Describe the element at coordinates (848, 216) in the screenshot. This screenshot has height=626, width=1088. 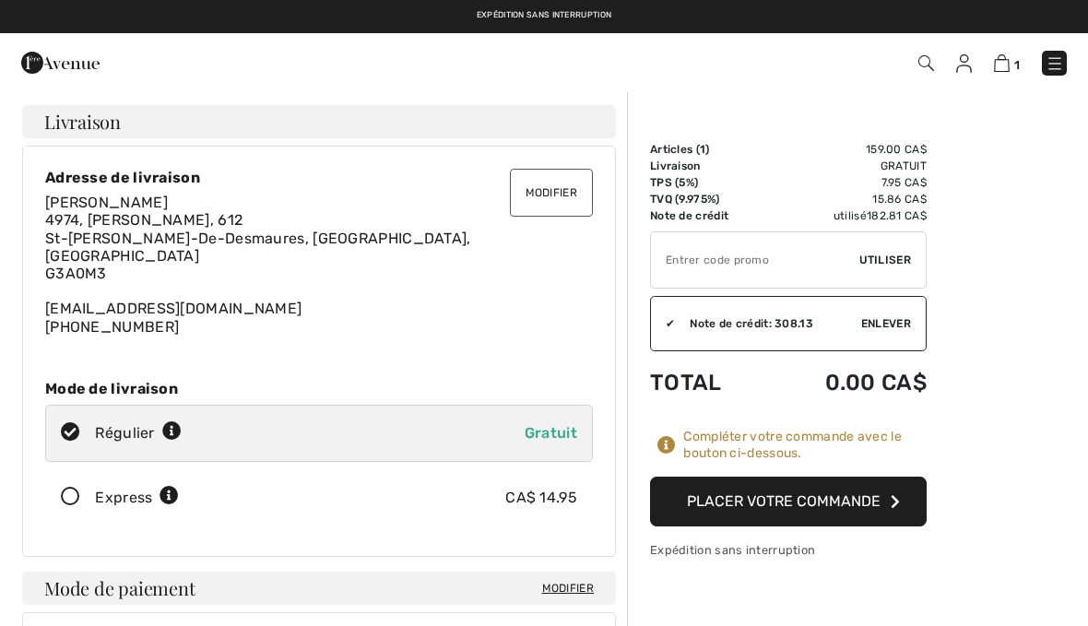
I see `td: utilisé` at that location.